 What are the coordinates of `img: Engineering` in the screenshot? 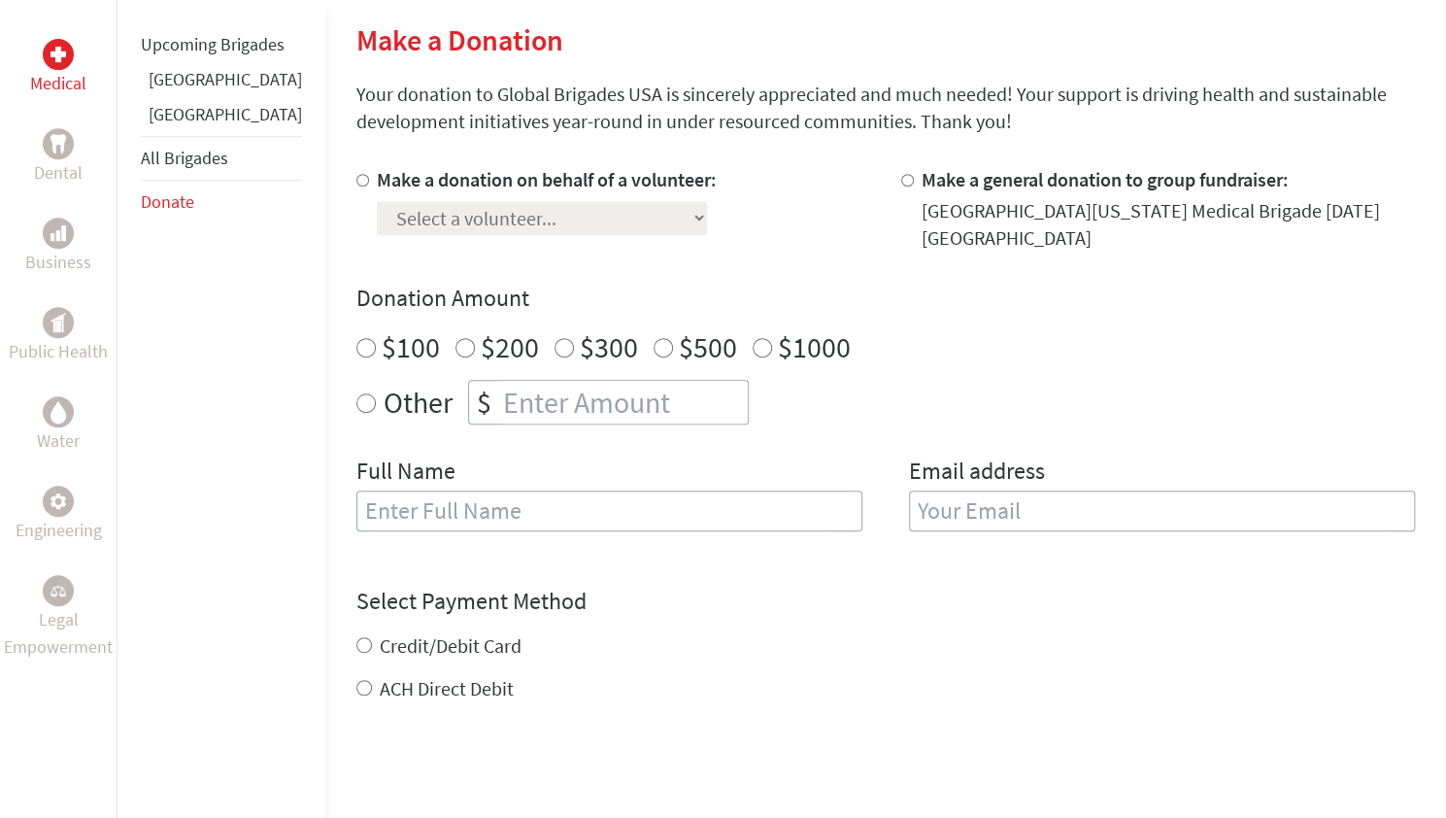 It's located at (58, 501).